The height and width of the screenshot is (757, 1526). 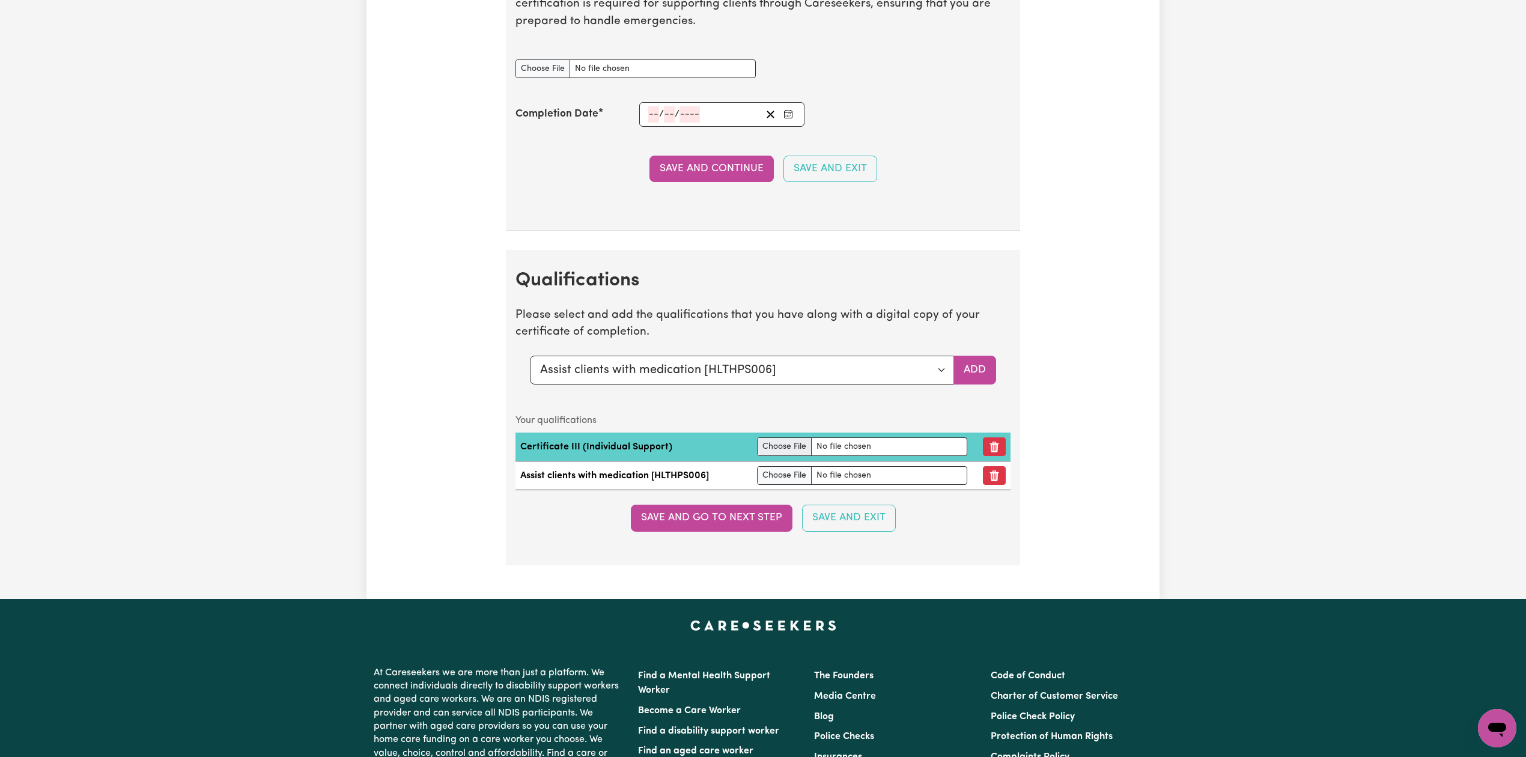 I want to click on a: Find a Mental Health Support Worker, so click(x=704, y=683).